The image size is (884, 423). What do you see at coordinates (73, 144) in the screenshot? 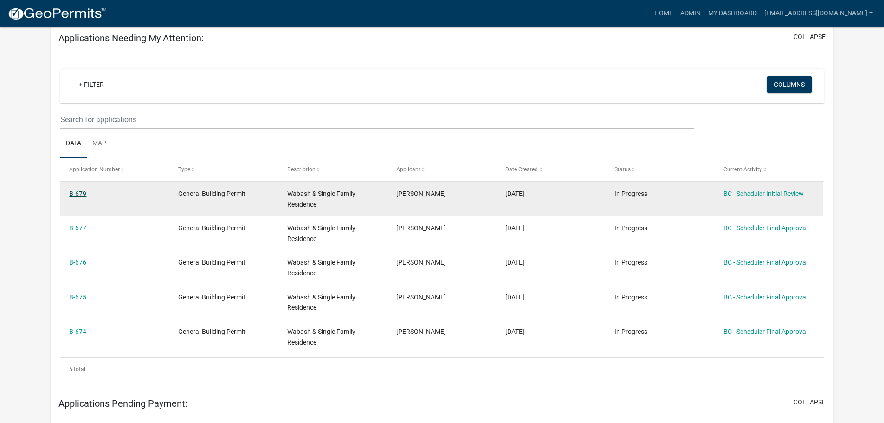
I see `a: Data` at bounding box center [73, 144].